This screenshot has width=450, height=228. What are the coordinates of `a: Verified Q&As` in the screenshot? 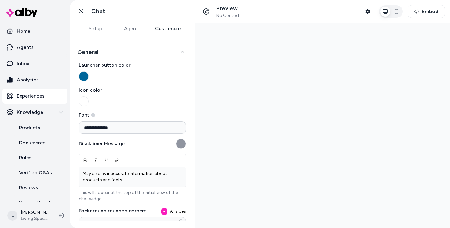 It's located at (40, 173).